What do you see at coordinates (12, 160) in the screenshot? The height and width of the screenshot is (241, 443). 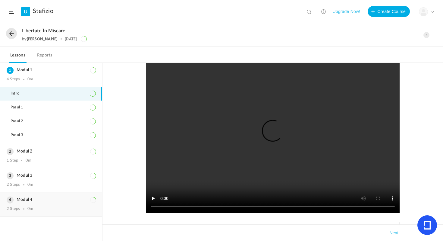 I see `div: 1 Step` at bounding box center [12, 160].